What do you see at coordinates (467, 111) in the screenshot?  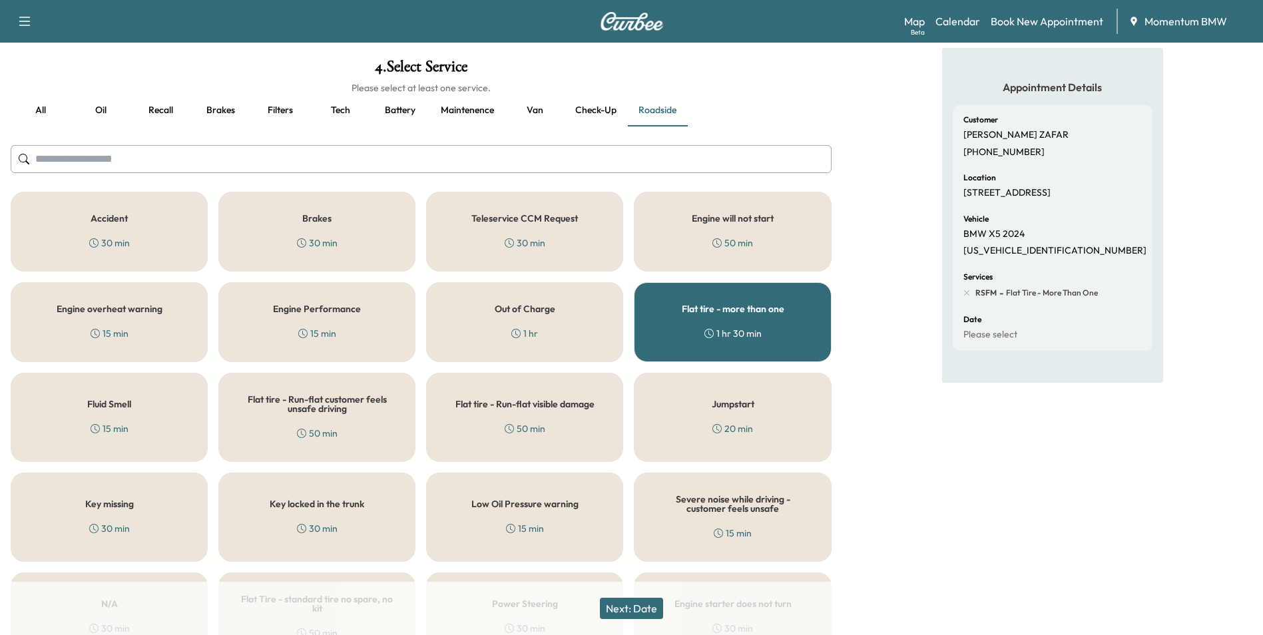 I see `button: Maintenence` at bounding box center [467, 111].